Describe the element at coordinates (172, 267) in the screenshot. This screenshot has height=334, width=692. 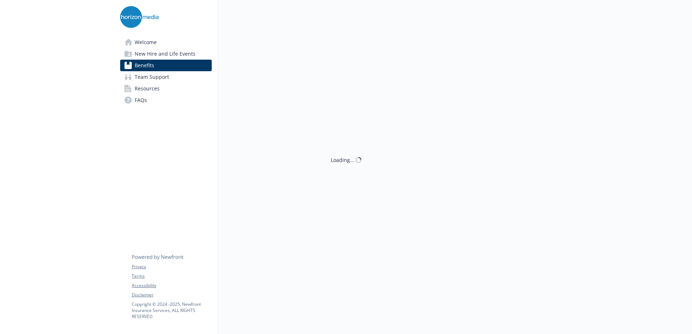
I see `a: Privacy` at that location.